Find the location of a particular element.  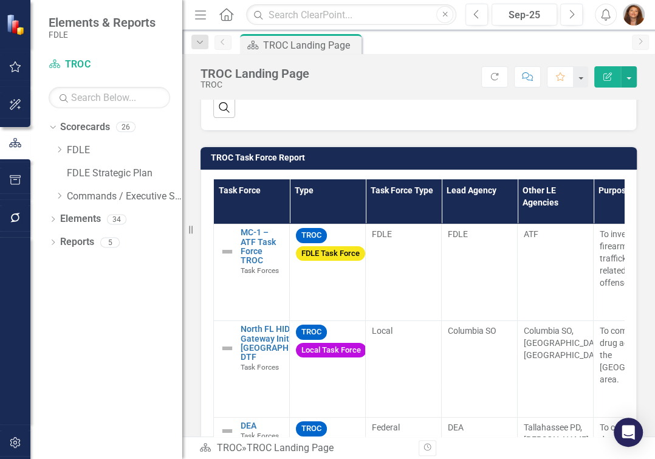

a: MC-1 – ATF Task Force TROC is located at coordinates (262, 247).